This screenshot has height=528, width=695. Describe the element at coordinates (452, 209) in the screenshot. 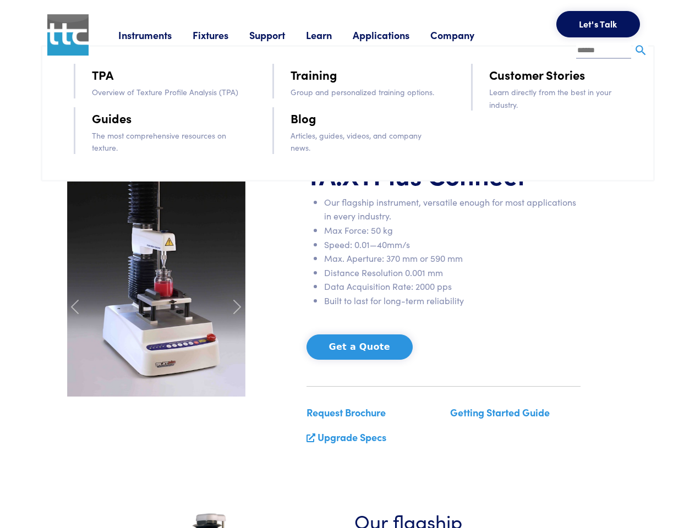

I see `li: Our flagship instrument, versatile enough for most applications in every industry.` at that location.